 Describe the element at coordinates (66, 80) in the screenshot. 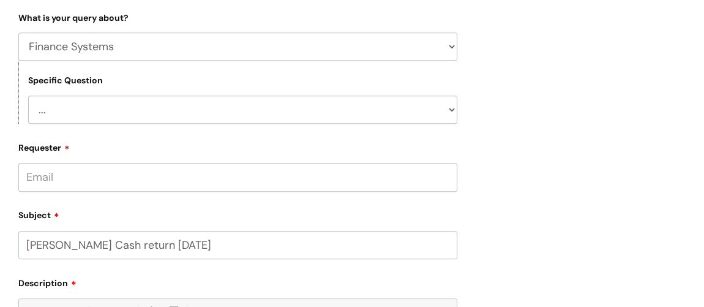

I see `label: Specific Question` at that location.